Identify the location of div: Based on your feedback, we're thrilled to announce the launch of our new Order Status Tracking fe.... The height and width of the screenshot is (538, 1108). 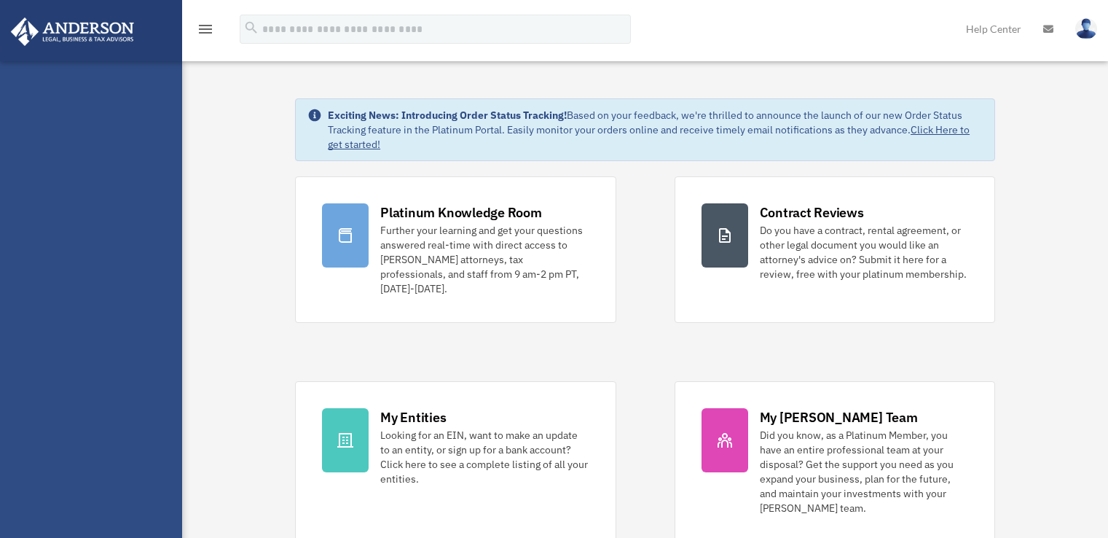
(655, 130).